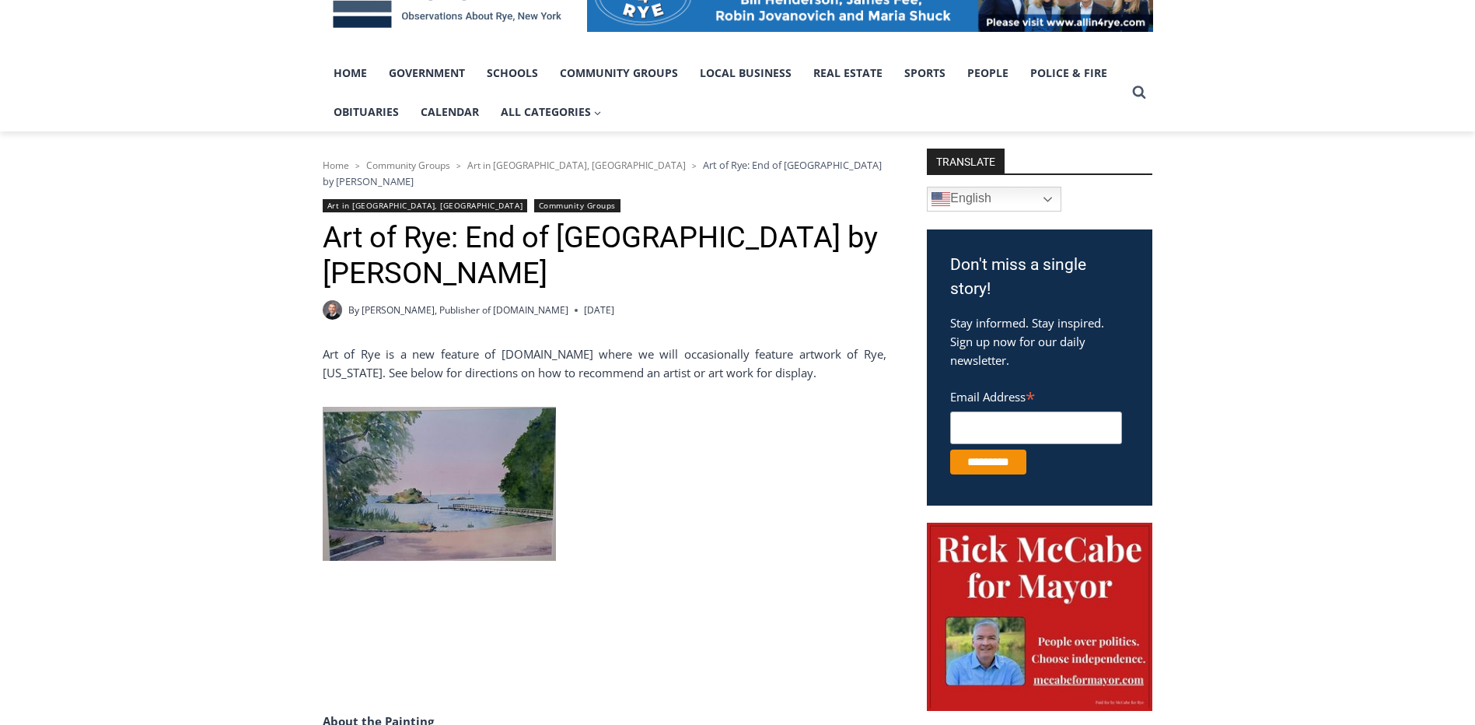  Describe the element at coordinates (1139, 93) in the screenshot. I see `button: View Search Form` at that location.